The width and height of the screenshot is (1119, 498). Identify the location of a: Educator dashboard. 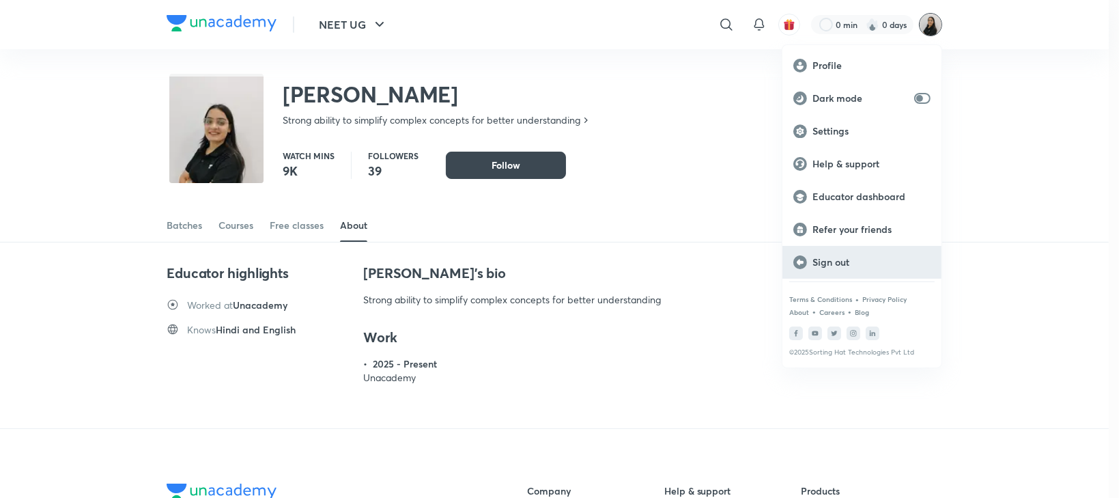
(861, 197).